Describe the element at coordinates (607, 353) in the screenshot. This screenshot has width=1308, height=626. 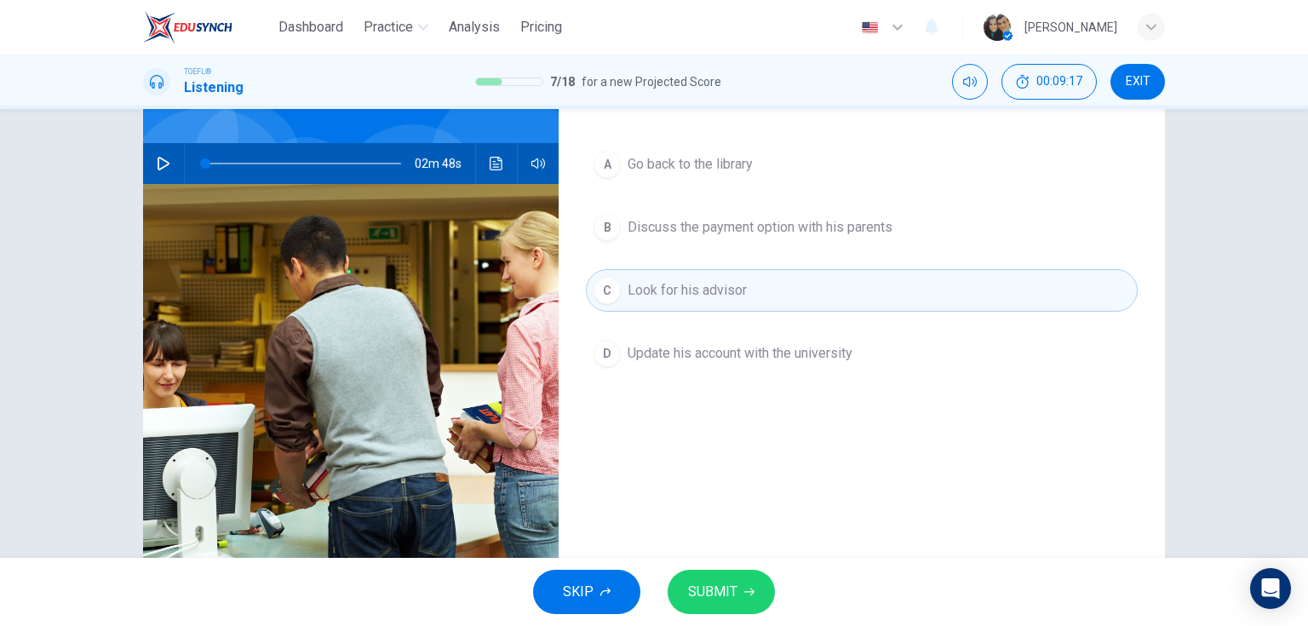
I see `div: D` at that location.